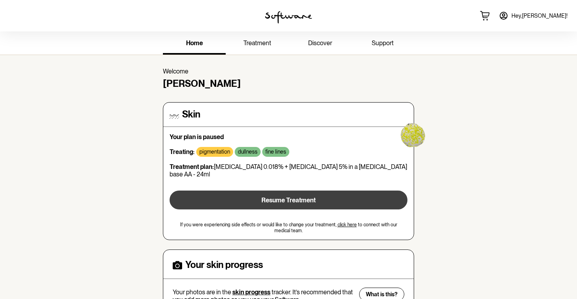 This screenshot has height=299, width=577. Describe the element at coordinates (224, 264) in the screenshot. I see `h4: Your skin progress` at that location.